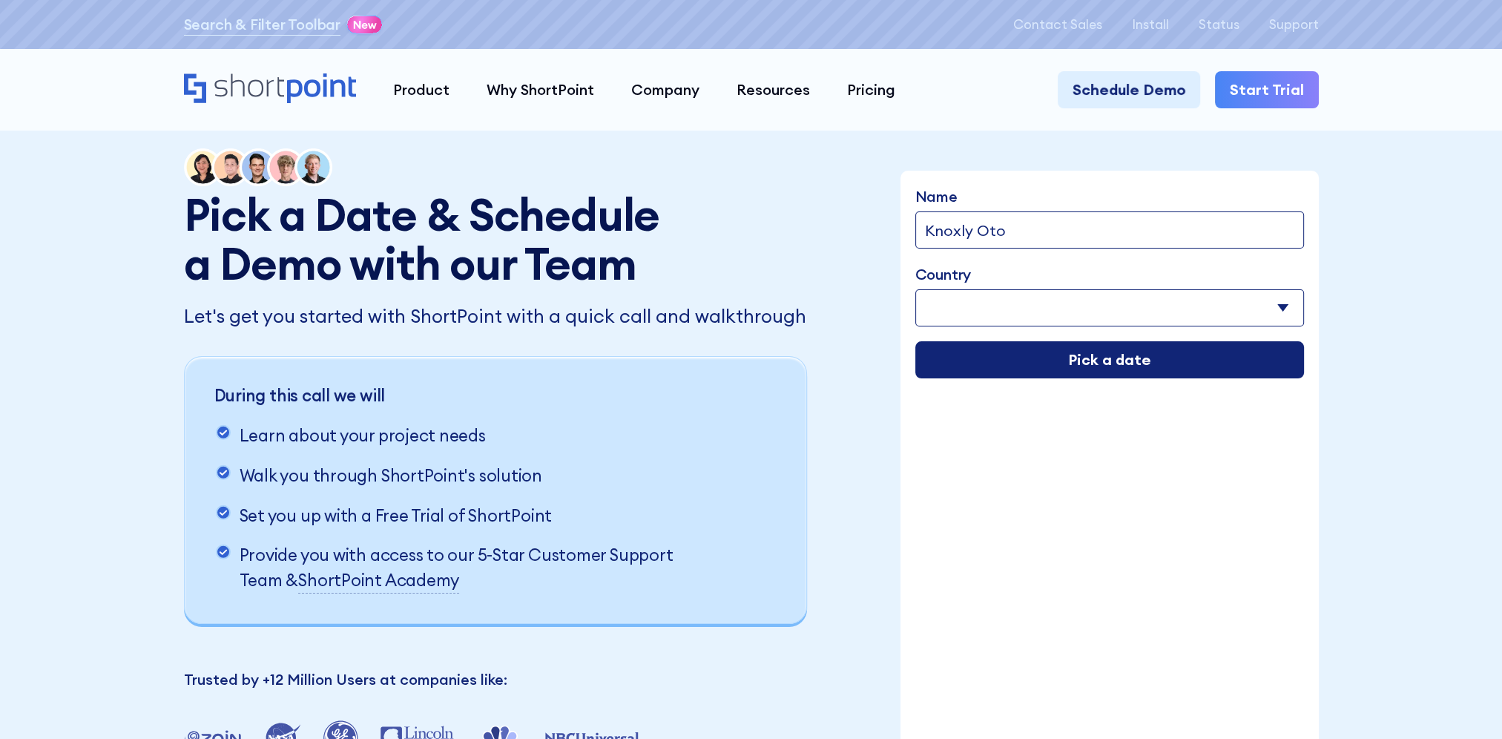 The image size is (1502, 739). Describe the element at coordinates (1267, 90) in the screenshot. I see `a: Start Trial` at that location.